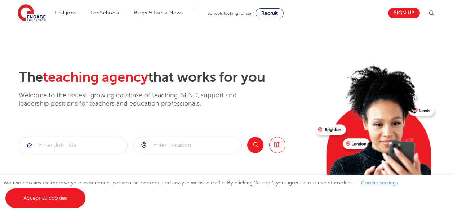 The width and height of the screenshot is (453, 214). What do you see at coordinates (270, 13) in the screenshot?
I see `span: Recruit` at bounding box center [270, 13].